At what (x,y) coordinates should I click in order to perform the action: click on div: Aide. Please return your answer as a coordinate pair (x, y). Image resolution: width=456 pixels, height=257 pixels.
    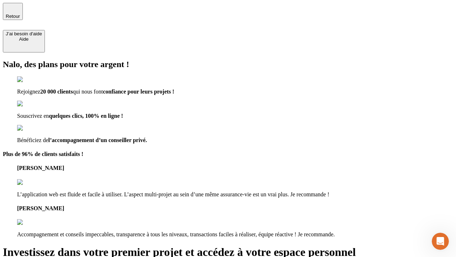
    Looking at the image, I should click on (24, 39).